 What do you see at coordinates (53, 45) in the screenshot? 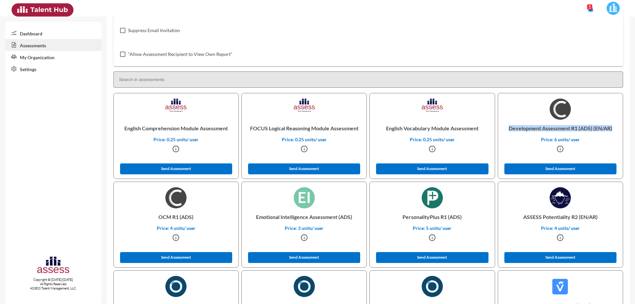
I see `a: Assessments` at bounding box center [53, 45].